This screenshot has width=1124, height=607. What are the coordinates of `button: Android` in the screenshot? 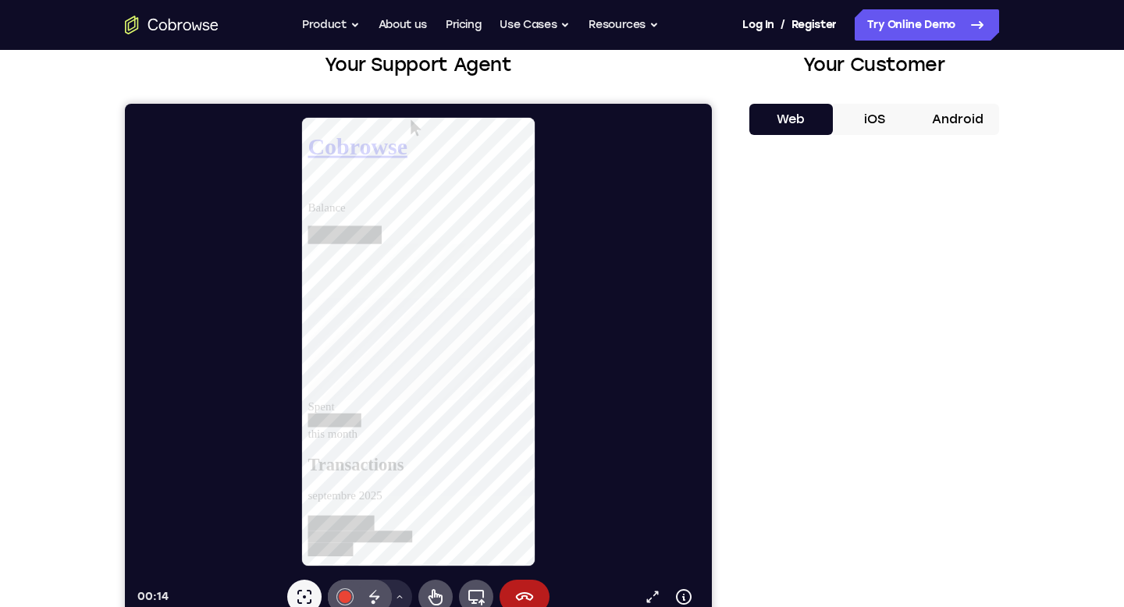 It's located at (957, 119).